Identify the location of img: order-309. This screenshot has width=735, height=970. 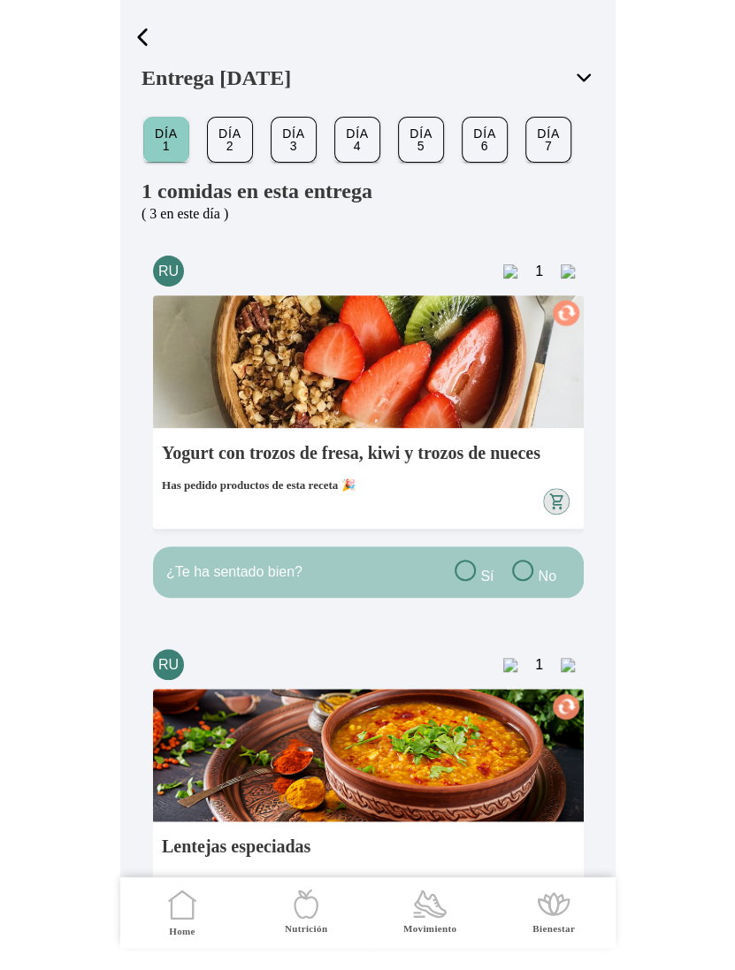
(367, 362).